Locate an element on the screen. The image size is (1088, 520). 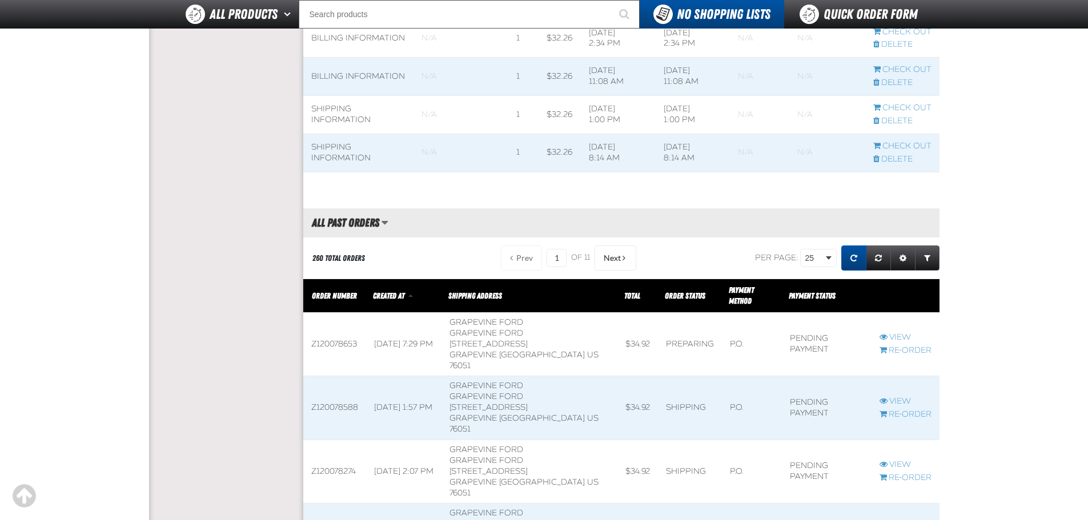
a: View Z120078274 order is located at coordinates (905, 465).